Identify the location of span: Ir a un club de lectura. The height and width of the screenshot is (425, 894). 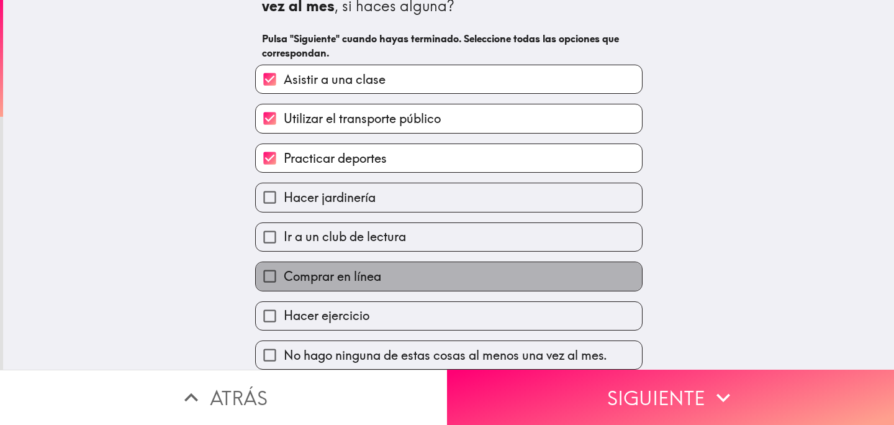
(345, 237).